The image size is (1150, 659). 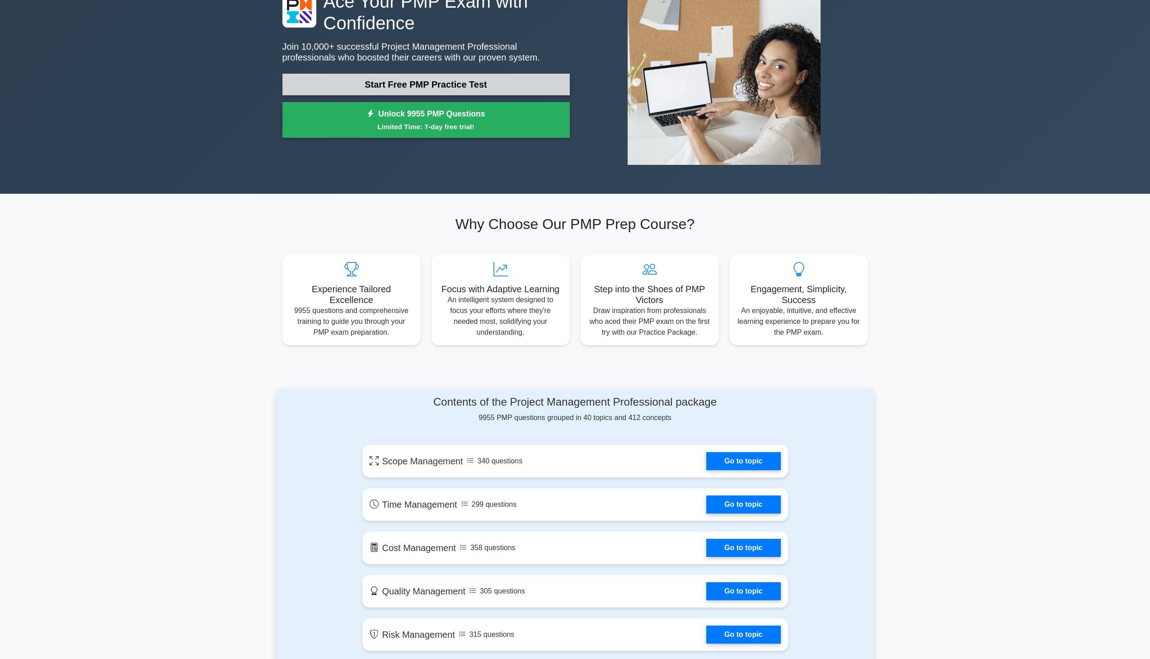 I want to click on p: Join 10,000+ successful Project Management Professional professionals who boosted their careers w..., so click(x=426, y=52).